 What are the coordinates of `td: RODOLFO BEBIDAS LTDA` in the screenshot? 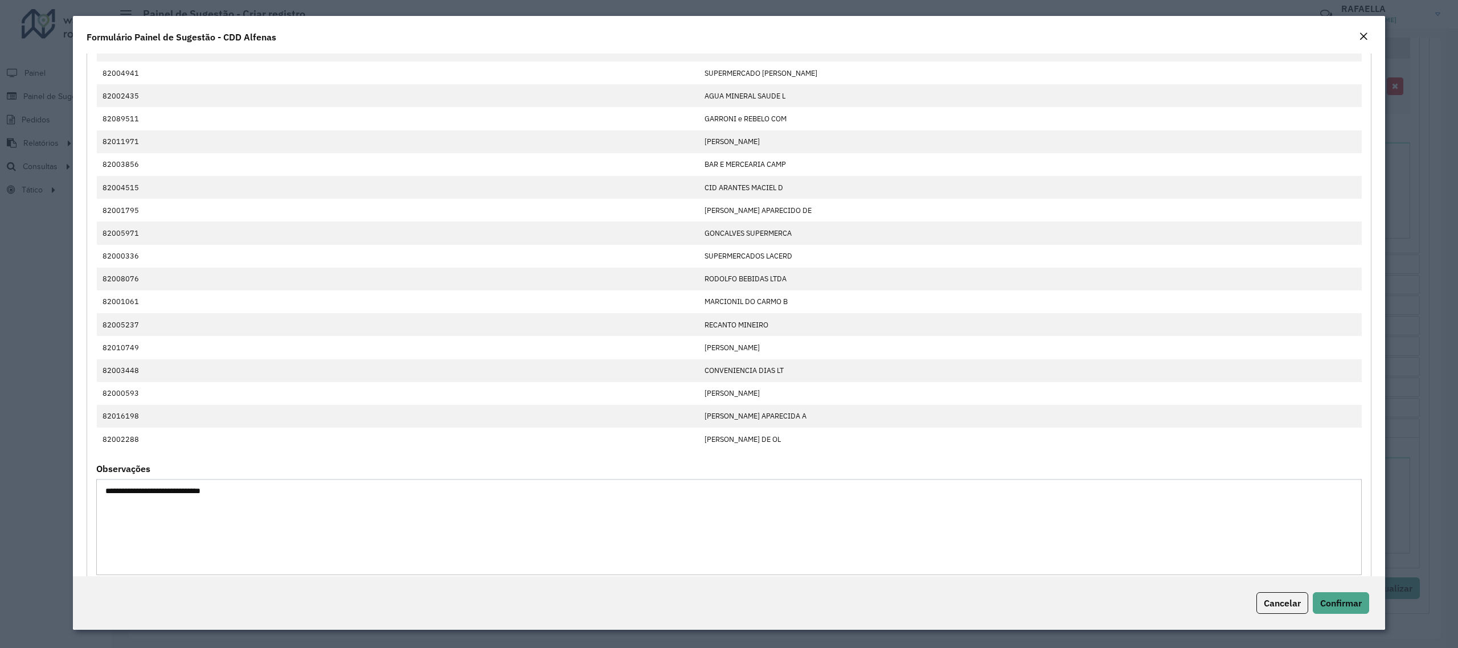 It's located at (1030, 279).